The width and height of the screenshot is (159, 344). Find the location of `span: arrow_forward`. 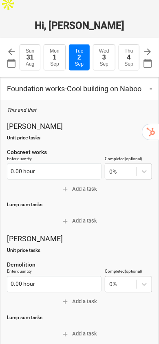

span: arrow_forward is located at coordinates (148, 52).